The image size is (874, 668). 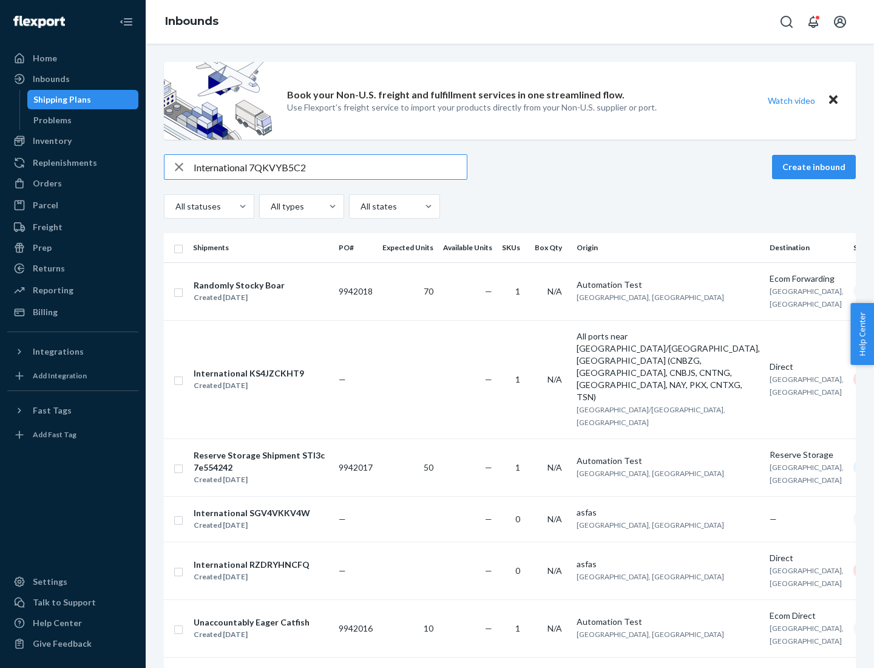 I want to click on div: asfas, so click(x=668, y=564).